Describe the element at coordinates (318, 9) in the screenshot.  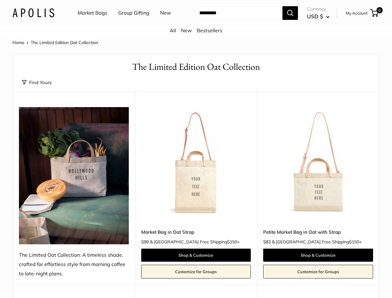
I see `span: Currency` at that location.